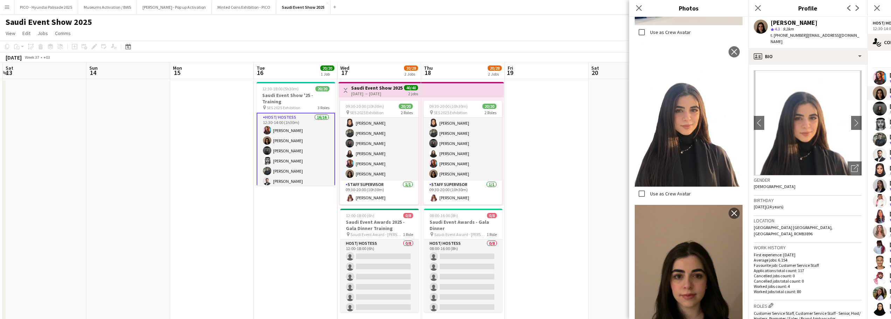 This screenshot has height=319, width=891. I want to click on app-job-card: 12:00-18:00 (6h)0/8Saudi Event Awards 2025 - Gala Dinner Training Saudi Event Award - [PERSON_NAM..., so click(379, 260).